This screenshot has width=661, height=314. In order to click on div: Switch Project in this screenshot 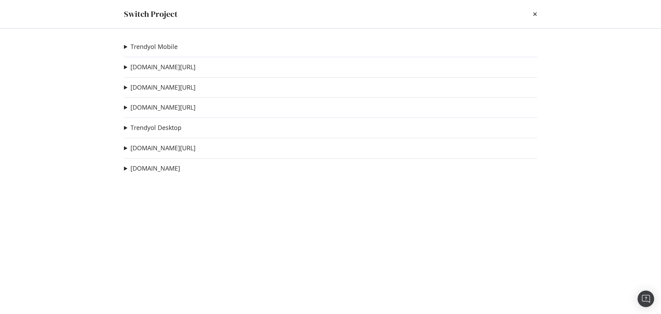, I will do `click(151, 14)`.